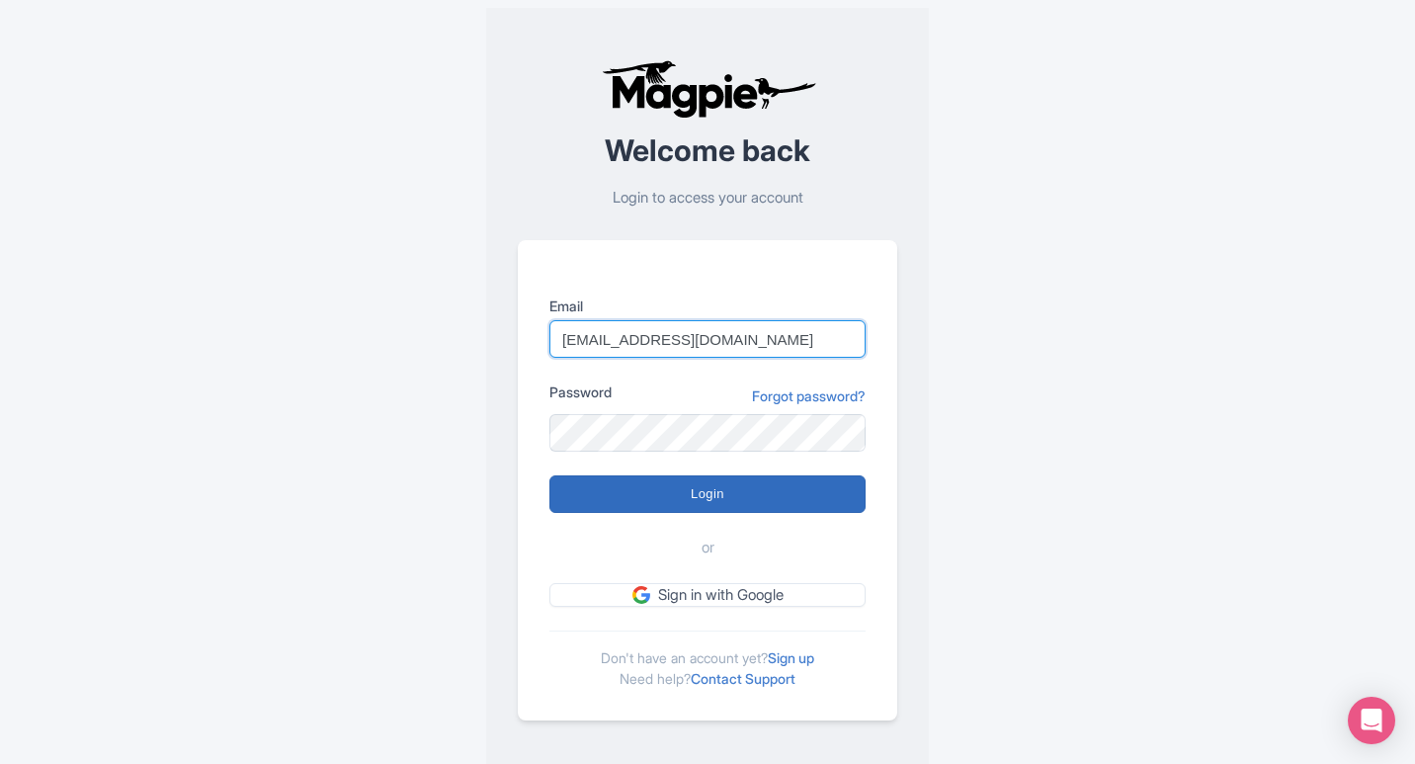  I want to click on div: Don't have an account yet? Need help?, so click(708, 659).